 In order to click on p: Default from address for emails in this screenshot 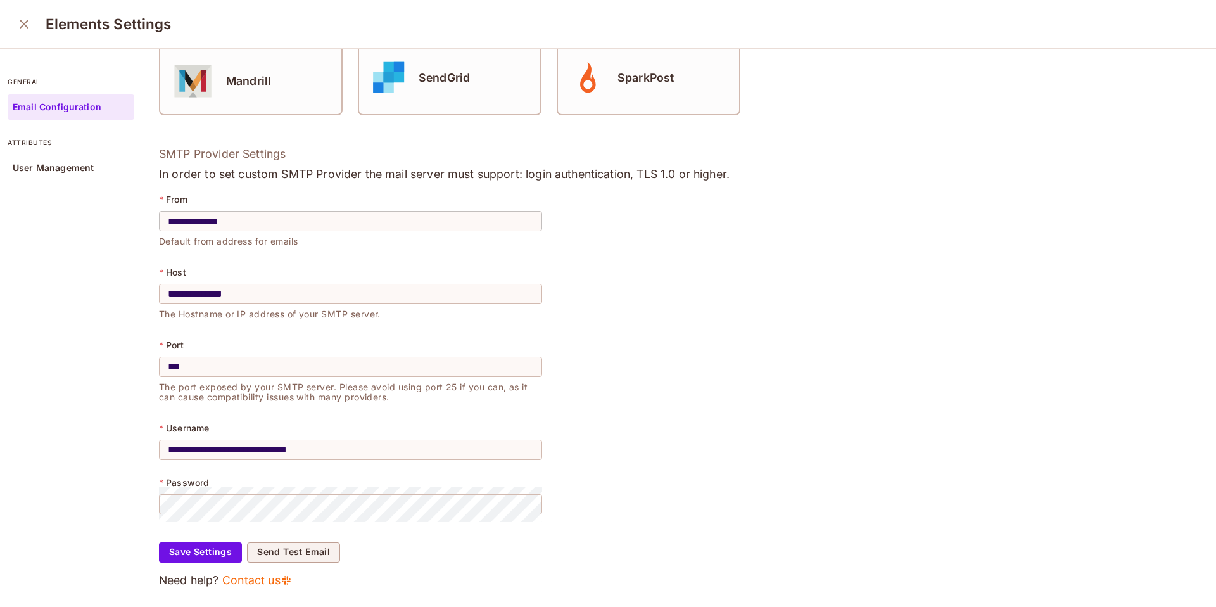, I will do `click(350, 239)`.